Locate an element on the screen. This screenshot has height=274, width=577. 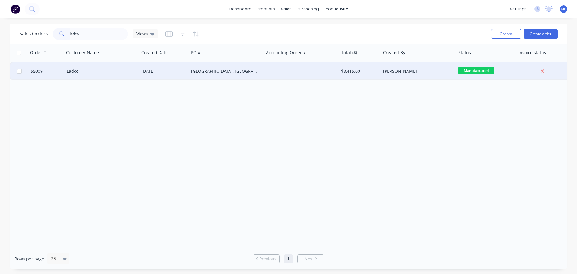
a: Previous page is located at coordinates (266, 259).